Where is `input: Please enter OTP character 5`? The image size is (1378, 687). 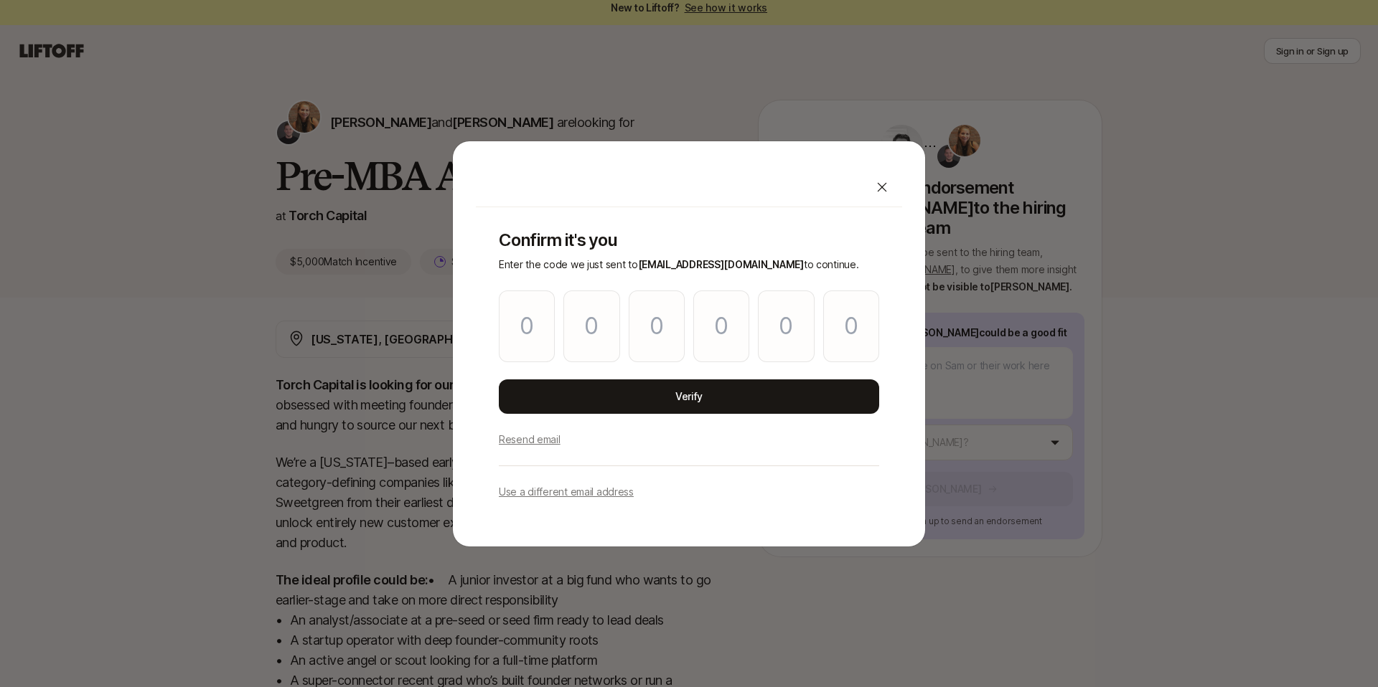
input: Please enter OTP character 5 is located at coordinates (786, 327).